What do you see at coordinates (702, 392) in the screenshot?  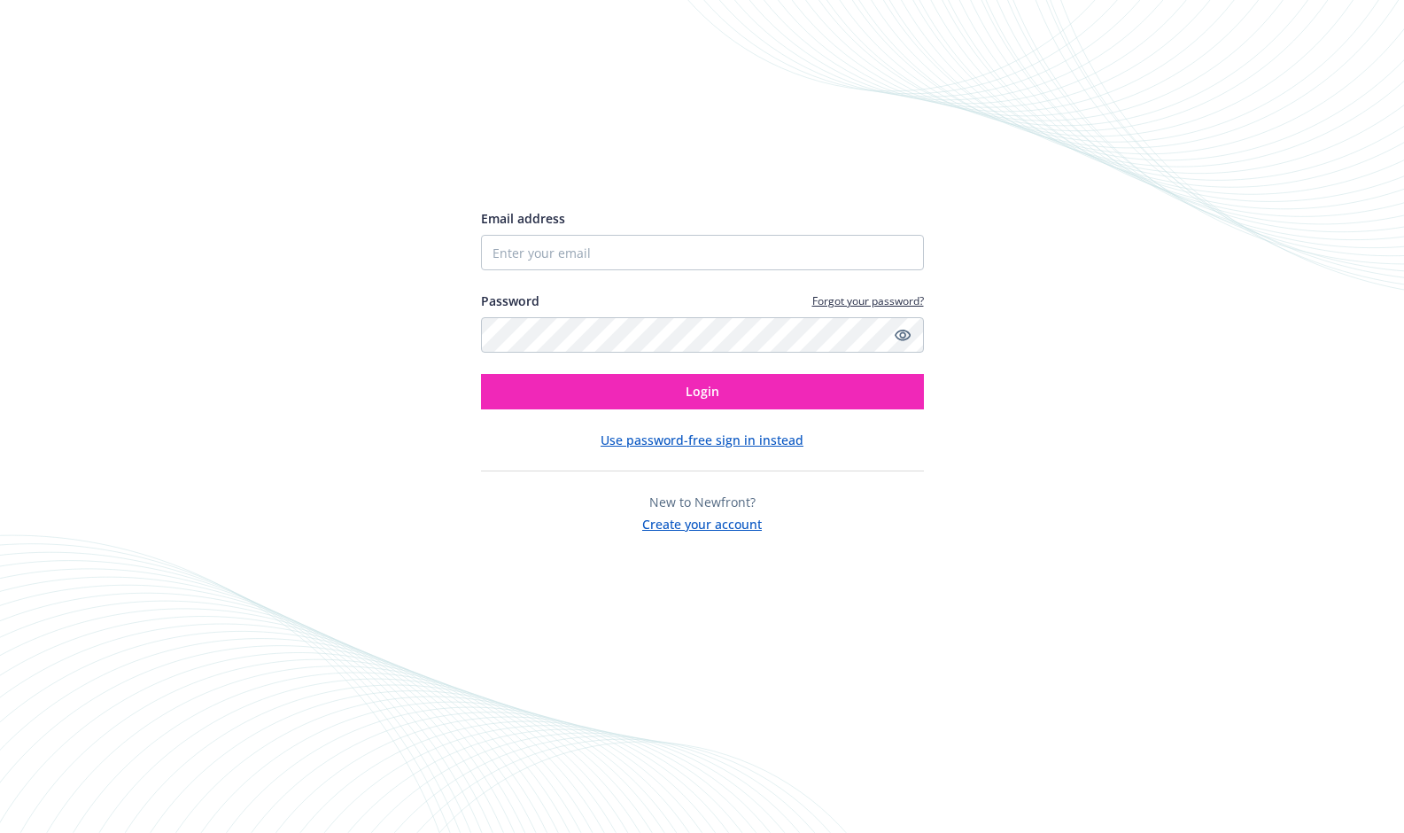 I see `button: Login` at bounding box center [702, 392].